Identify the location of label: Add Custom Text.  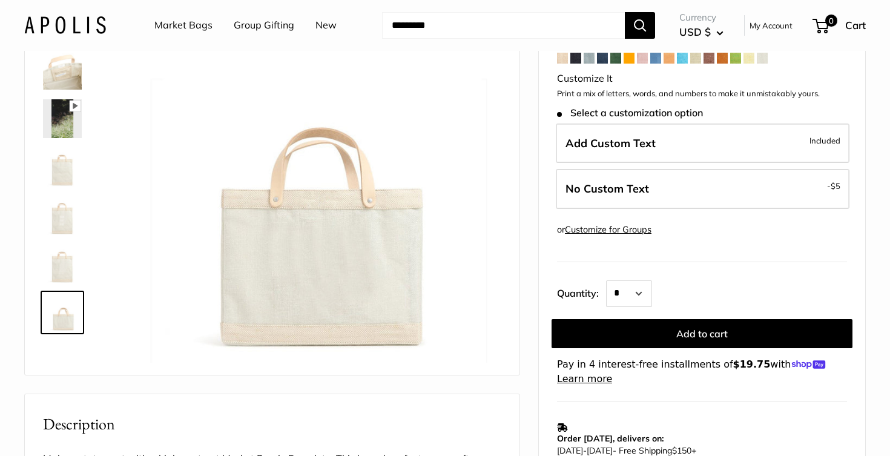
(702, 143).